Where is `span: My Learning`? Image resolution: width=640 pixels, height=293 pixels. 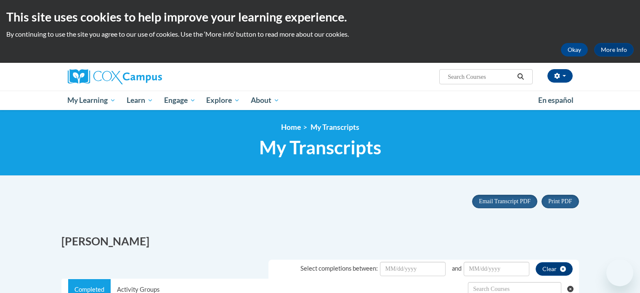 span: My Learning is located at coordinates (91, 100).